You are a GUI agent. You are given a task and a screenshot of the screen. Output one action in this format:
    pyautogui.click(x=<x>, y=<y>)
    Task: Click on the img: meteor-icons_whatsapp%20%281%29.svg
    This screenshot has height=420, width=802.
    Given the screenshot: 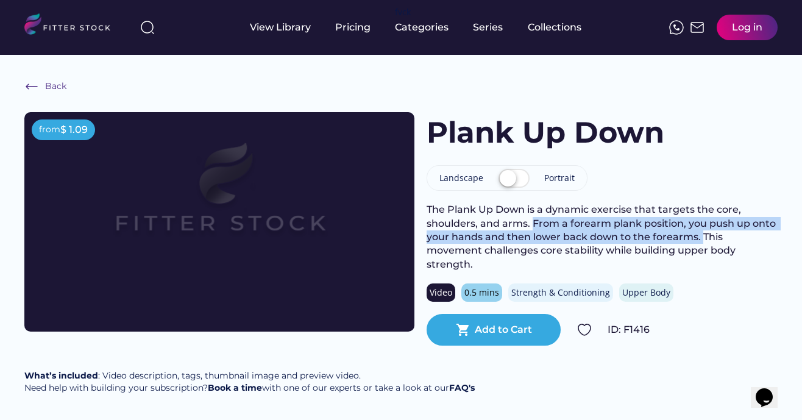 What is the action you would take?
    pyautogui.click(x=677, y=27)
    